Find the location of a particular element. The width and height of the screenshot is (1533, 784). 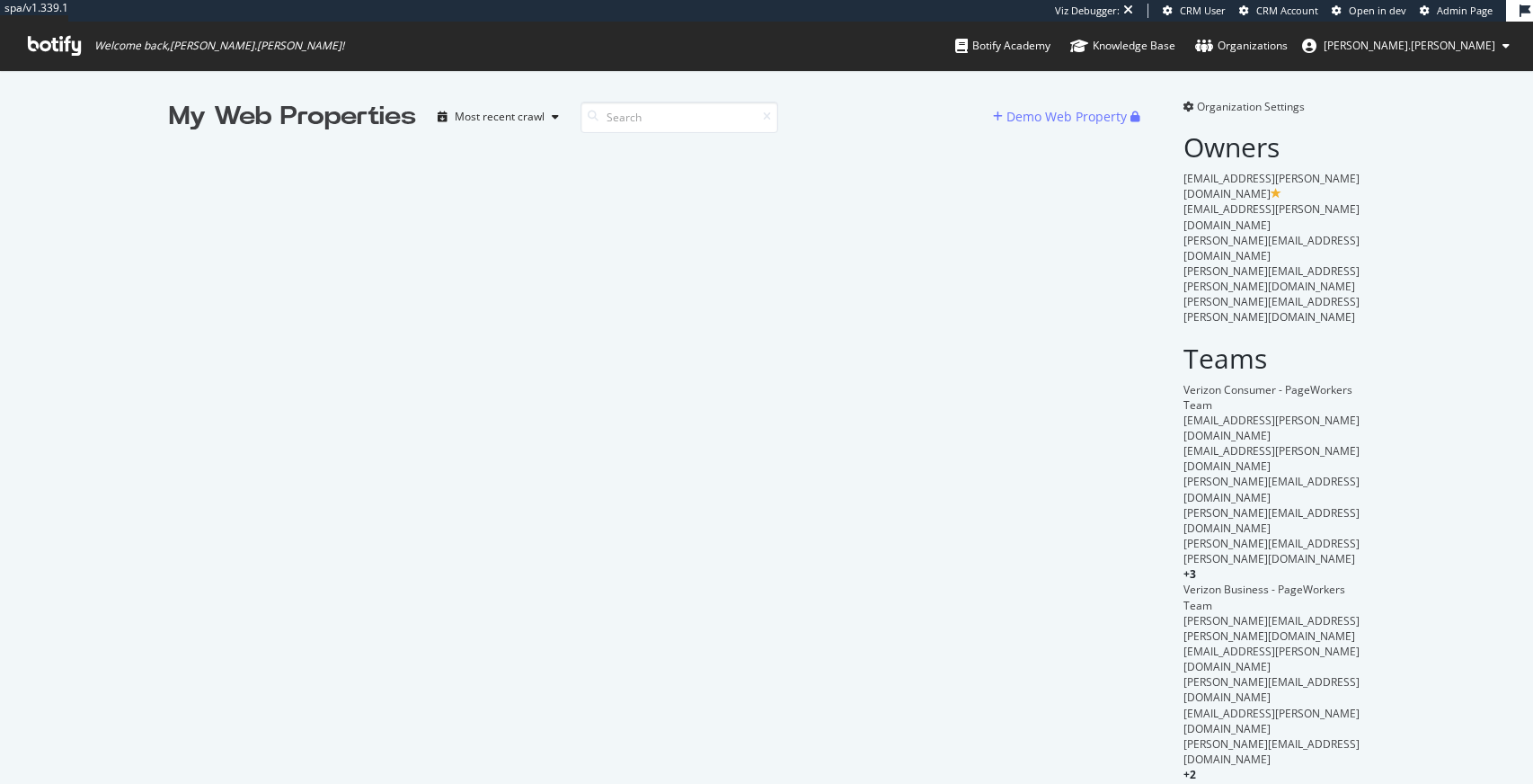

a: Admin Page is located at coordinates (1456, 11).